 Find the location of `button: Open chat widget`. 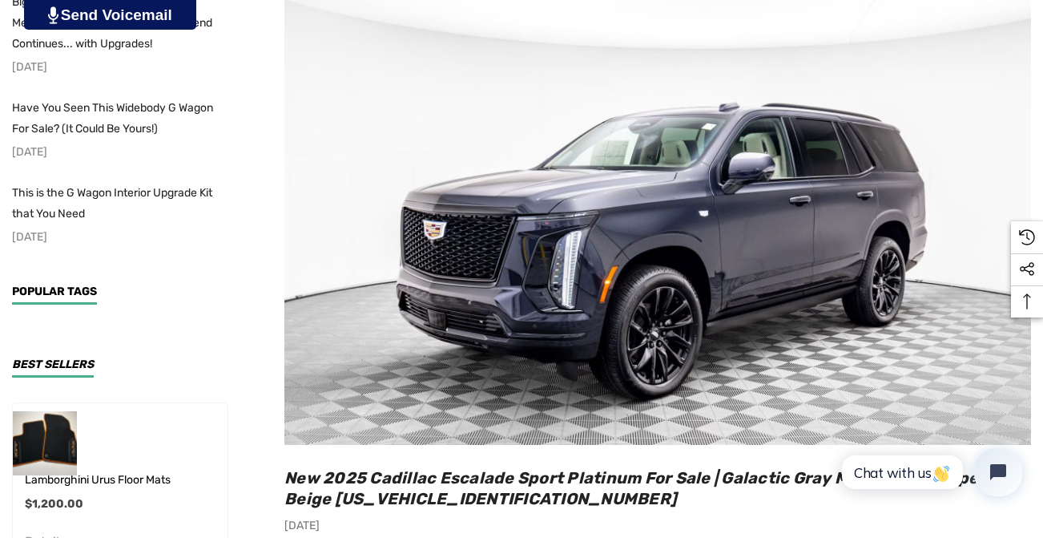

button: Open chat widget is located at coordinates (174, 38).